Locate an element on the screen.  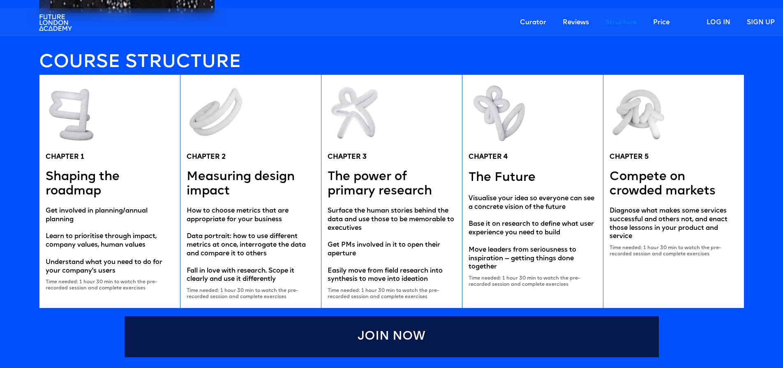
h5: CHAPTER 1 is located at coordinates (65, 157).